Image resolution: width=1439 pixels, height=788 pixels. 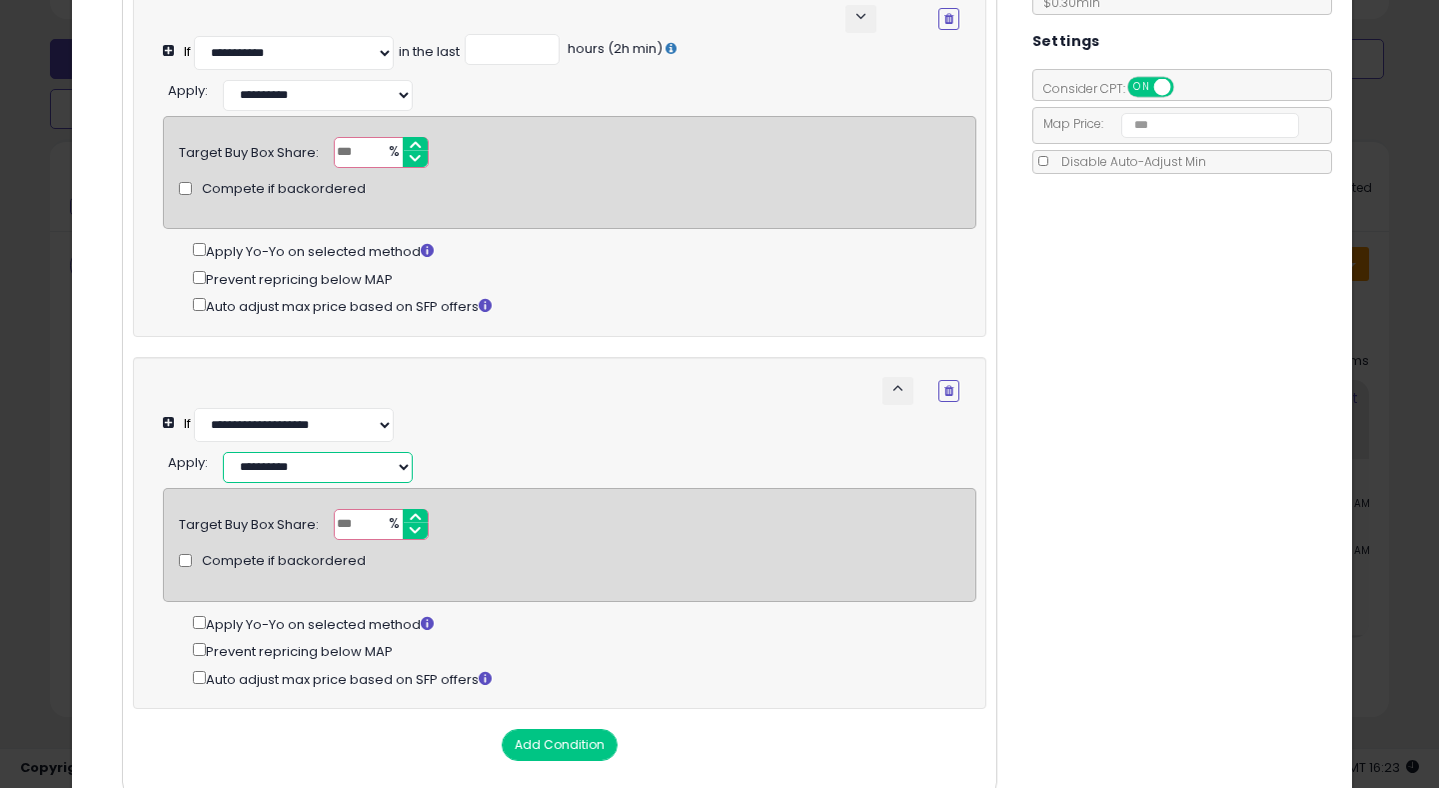 What do you see at coordinates (1128, 161) in the screenshot?
I see `span: Disable Auto-Adjust Min` at bounding box center [1128, 161].